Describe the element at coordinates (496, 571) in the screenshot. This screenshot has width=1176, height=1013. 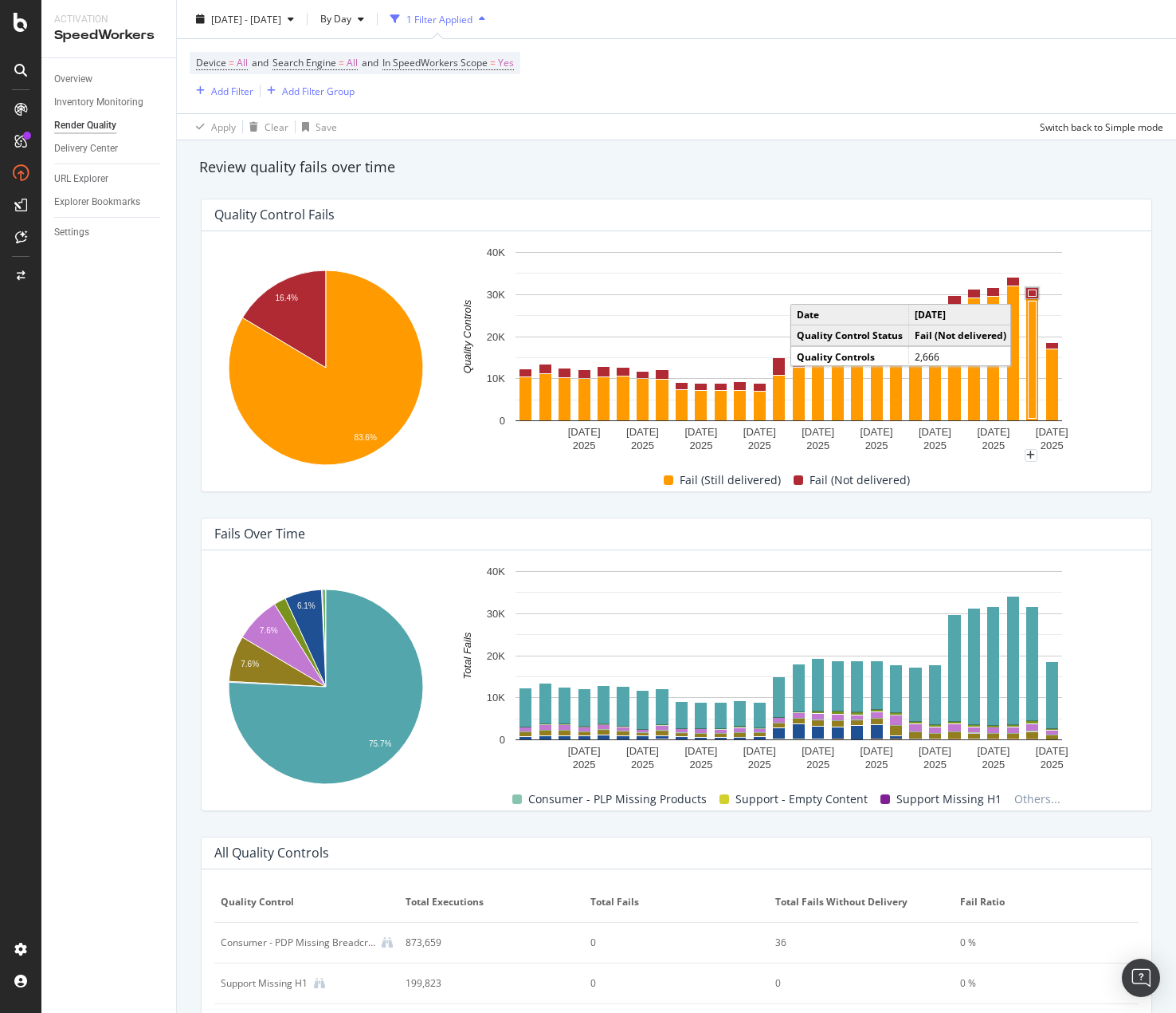
I see `text: 40K` at that location.